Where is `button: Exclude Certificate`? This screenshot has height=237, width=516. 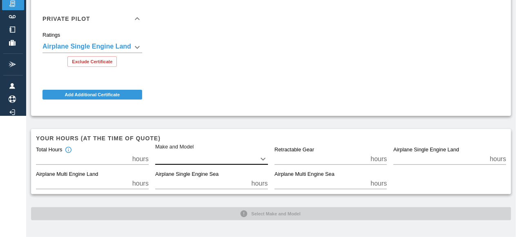 button: Exclude Certificate is located at coordinates (92, 62).